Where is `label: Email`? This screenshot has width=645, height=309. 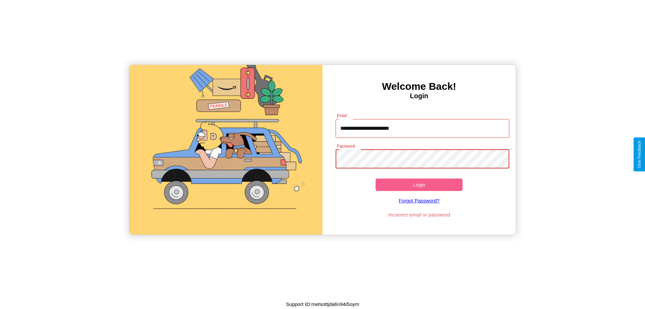
label: Email is located at coordinates (342, 115).